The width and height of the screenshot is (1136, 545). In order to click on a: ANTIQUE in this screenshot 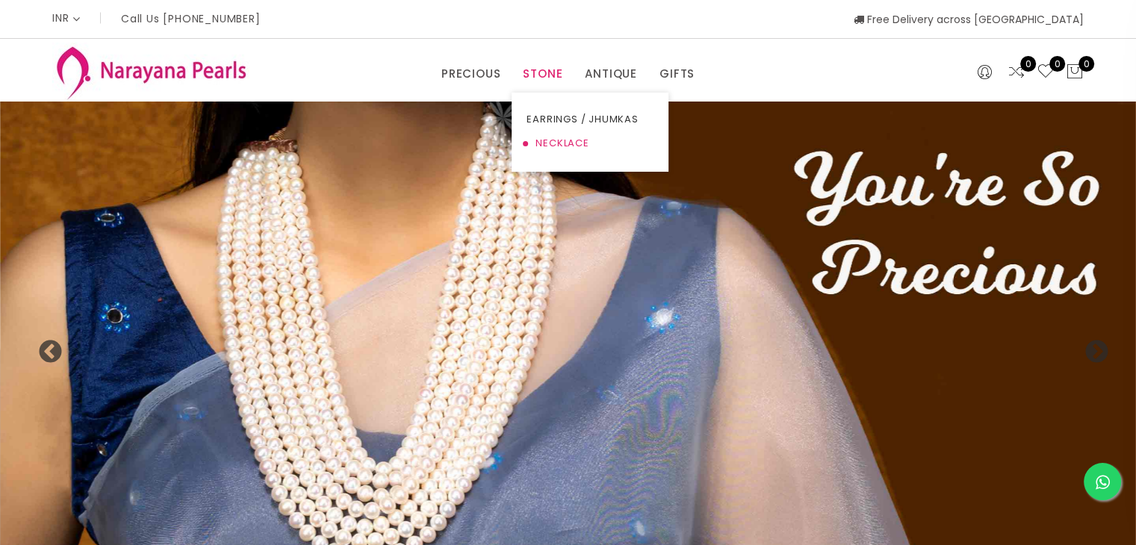, I will do `click(611, 74)`.